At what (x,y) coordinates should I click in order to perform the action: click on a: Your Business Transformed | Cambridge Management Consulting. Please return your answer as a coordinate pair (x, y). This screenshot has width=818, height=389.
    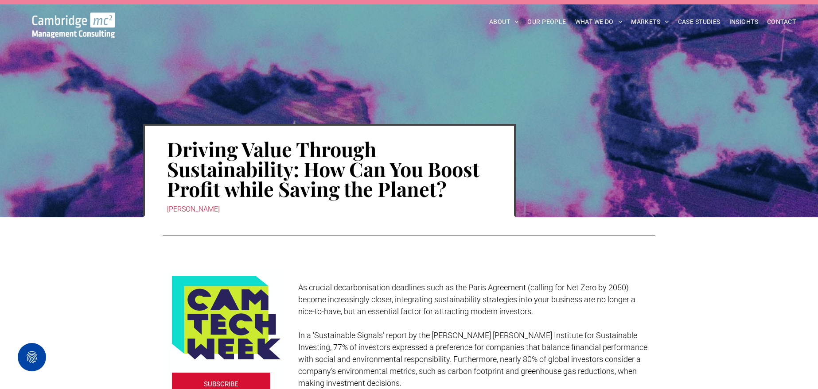
    Looking at the image, I should click on (74, 18).